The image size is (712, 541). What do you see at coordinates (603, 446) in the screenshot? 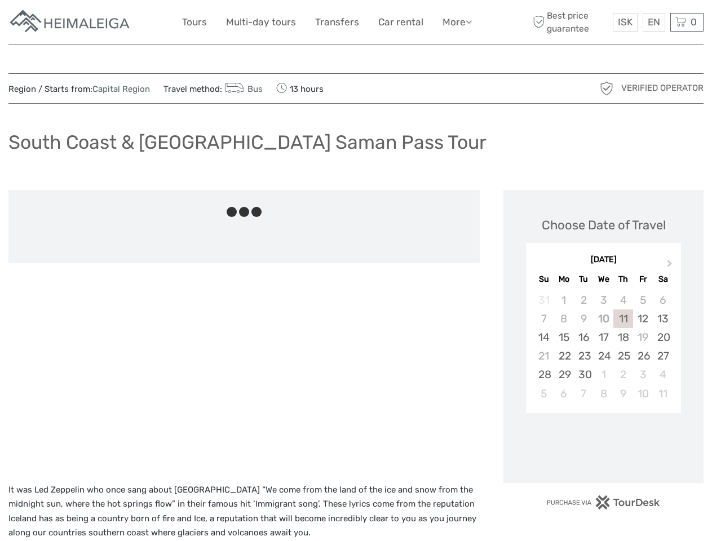
I see `div: Loading...` at bounding box center [603, 446].